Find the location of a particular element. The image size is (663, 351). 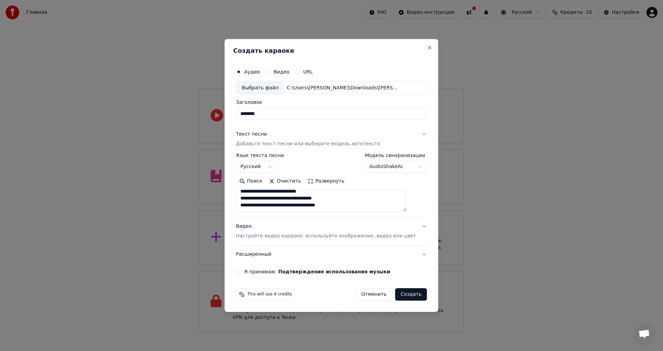

div: Выбрать файл is located at coordinates (260, 88).